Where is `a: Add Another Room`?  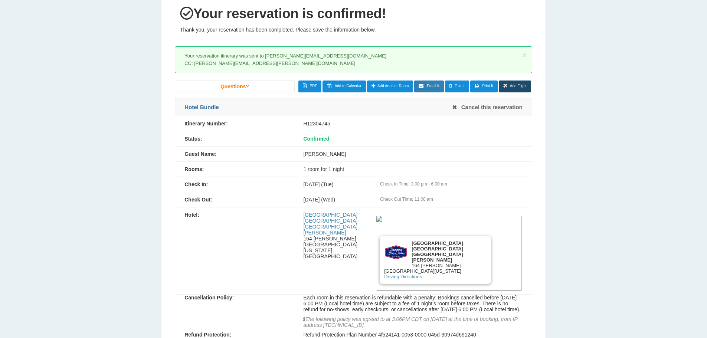 a: Add Another Room is located at coordinates (390, 86).